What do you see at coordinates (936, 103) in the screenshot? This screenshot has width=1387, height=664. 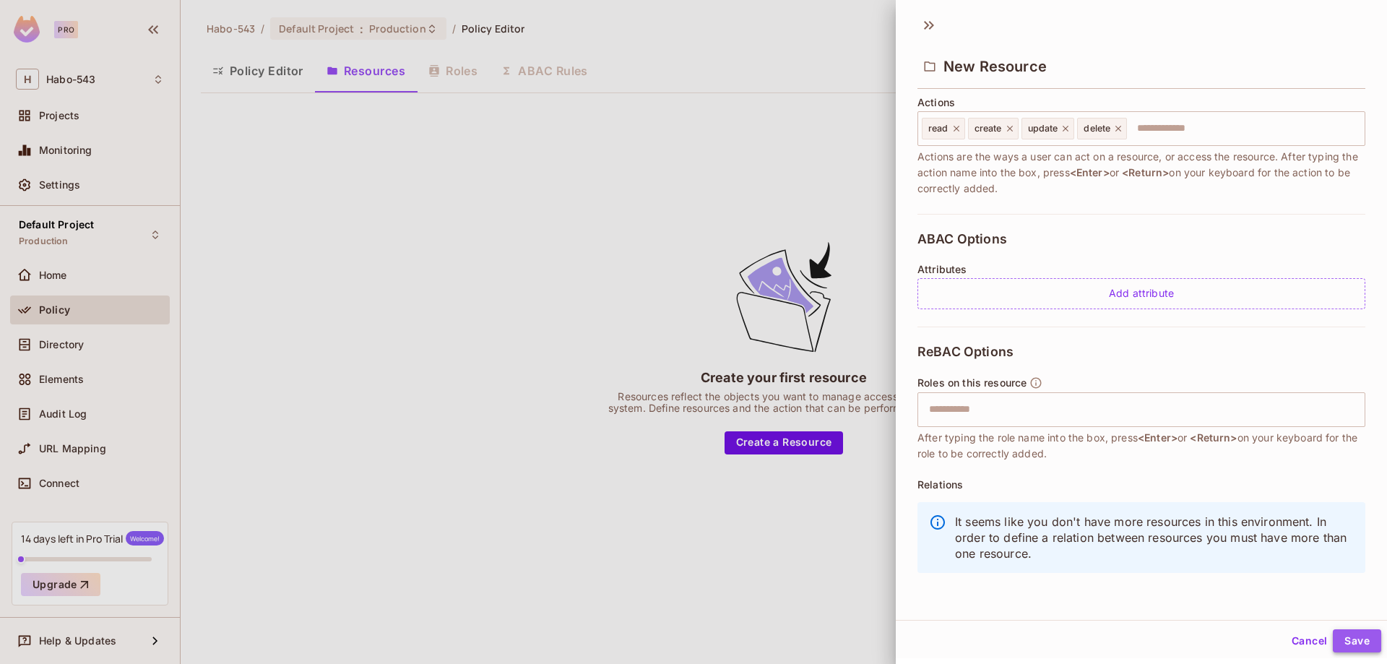 I see `span: Actions` at bounding box center [936, 103].